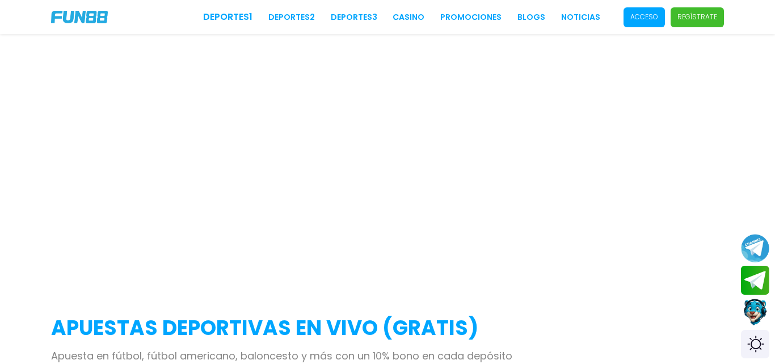 The image size is (775, 364). Describe the element at coordinates (471, 17) in the screenshot. I see `a: Promociones` at that location.